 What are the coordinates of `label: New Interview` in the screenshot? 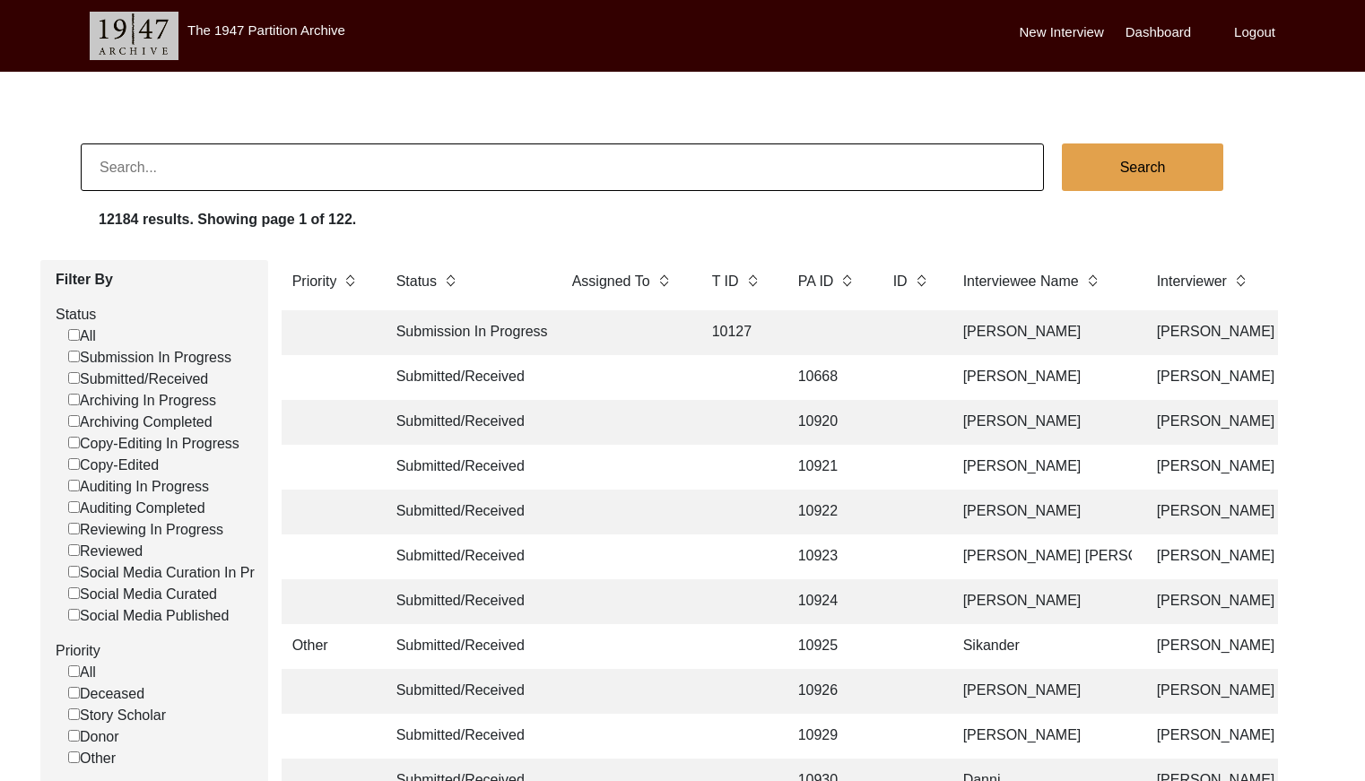 It's located at (1062, 32).